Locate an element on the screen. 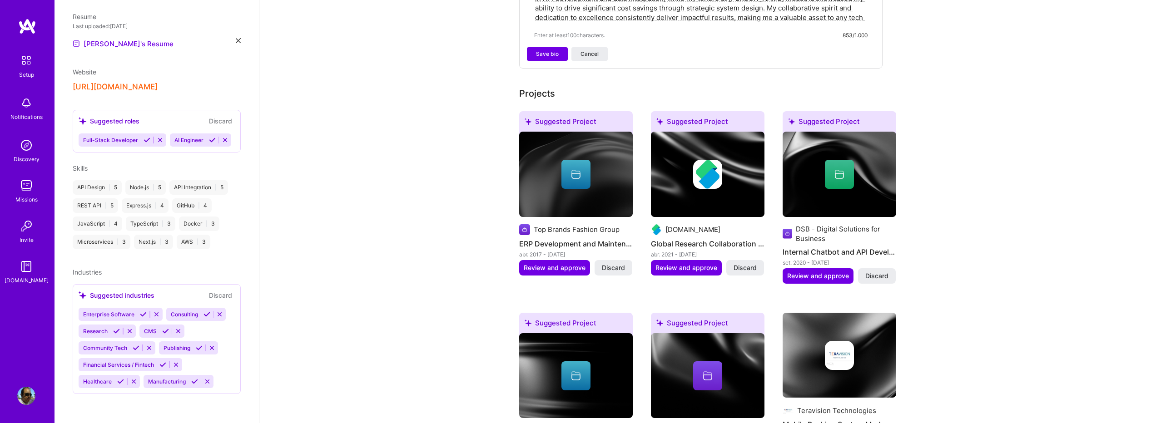 This screenshot has width=1156, height=423. h4: ERP Development and Maintenance is located at coordinates (576, 244).